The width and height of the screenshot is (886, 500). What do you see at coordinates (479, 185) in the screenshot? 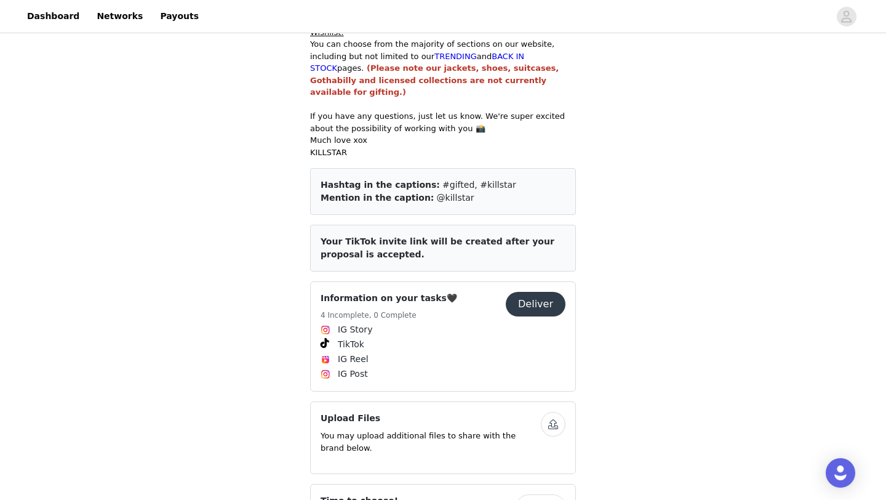
I see `span: #gifted, #killstar` at bounding box center [479, 185].